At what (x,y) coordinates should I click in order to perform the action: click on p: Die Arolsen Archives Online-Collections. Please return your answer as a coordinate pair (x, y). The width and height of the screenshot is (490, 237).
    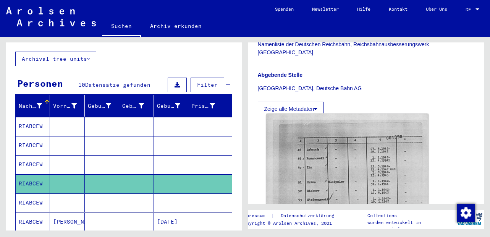
    Looking at the image, I should click on (411, 212).